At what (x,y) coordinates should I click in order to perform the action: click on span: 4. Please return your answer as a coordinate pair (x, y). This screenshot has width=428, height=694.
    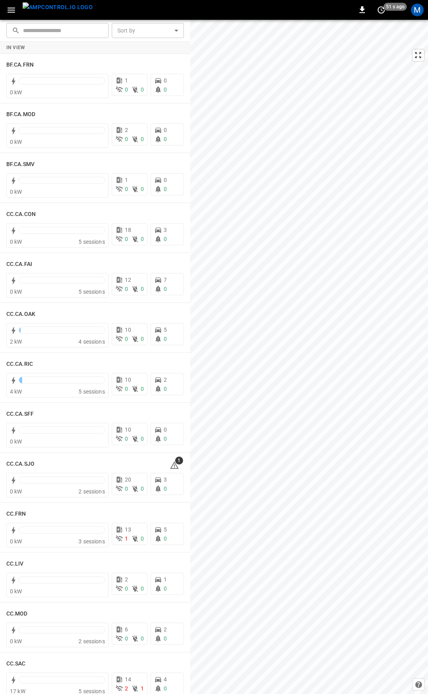
    Looking at the image, I should click on (165, 679).